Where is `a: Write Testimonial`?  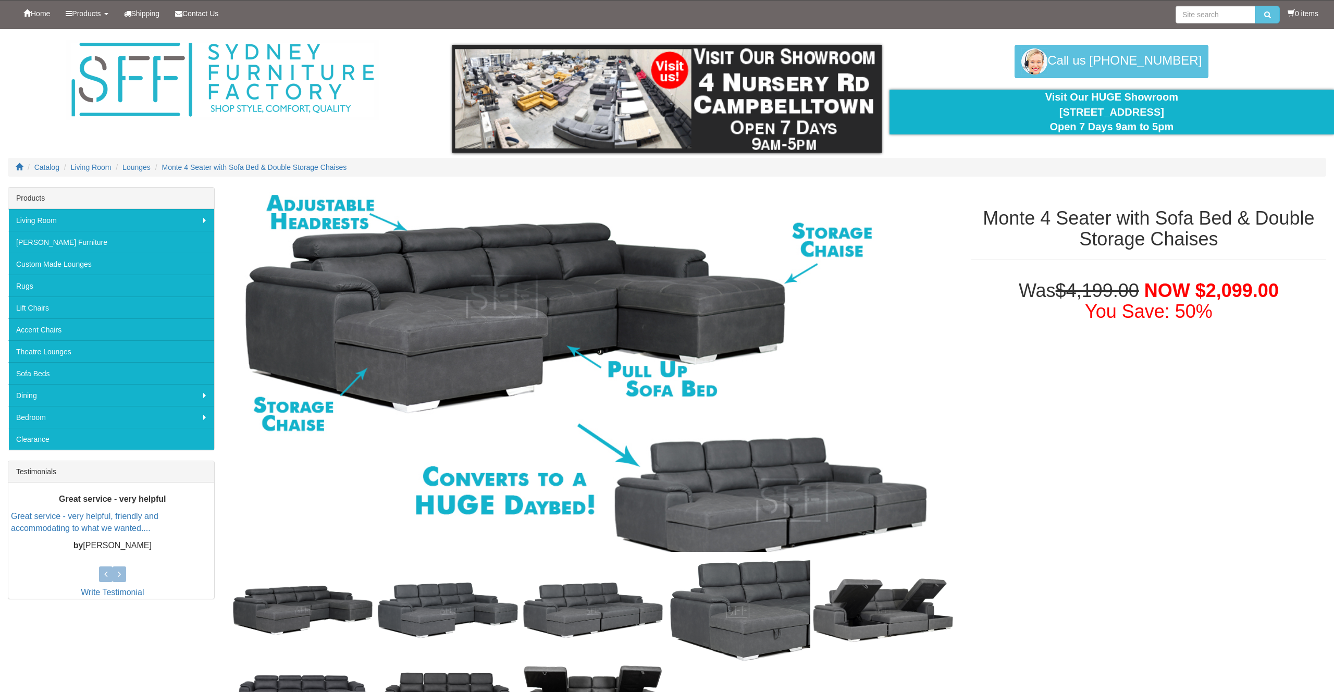 a: Write Testimonial is located at coordinates (112, 592).